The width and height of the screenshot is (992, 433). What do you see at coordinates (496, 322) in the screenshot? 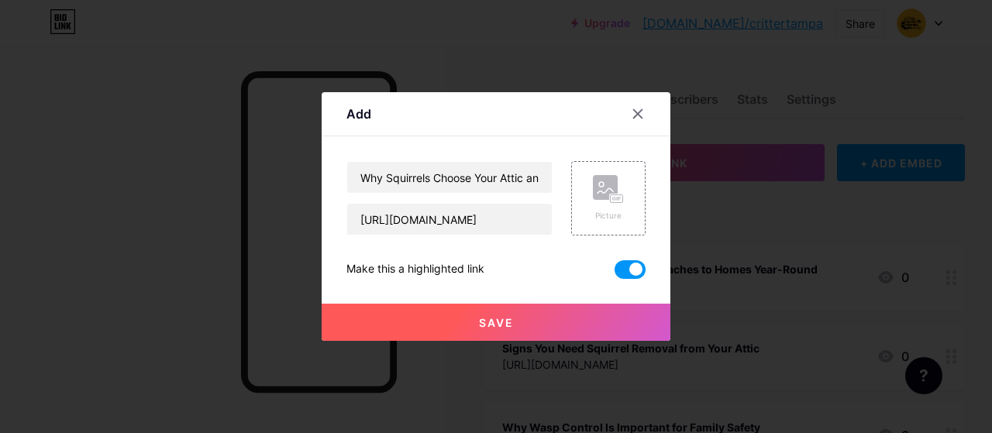
I see `span: Save` at bounding box center [496, 322].